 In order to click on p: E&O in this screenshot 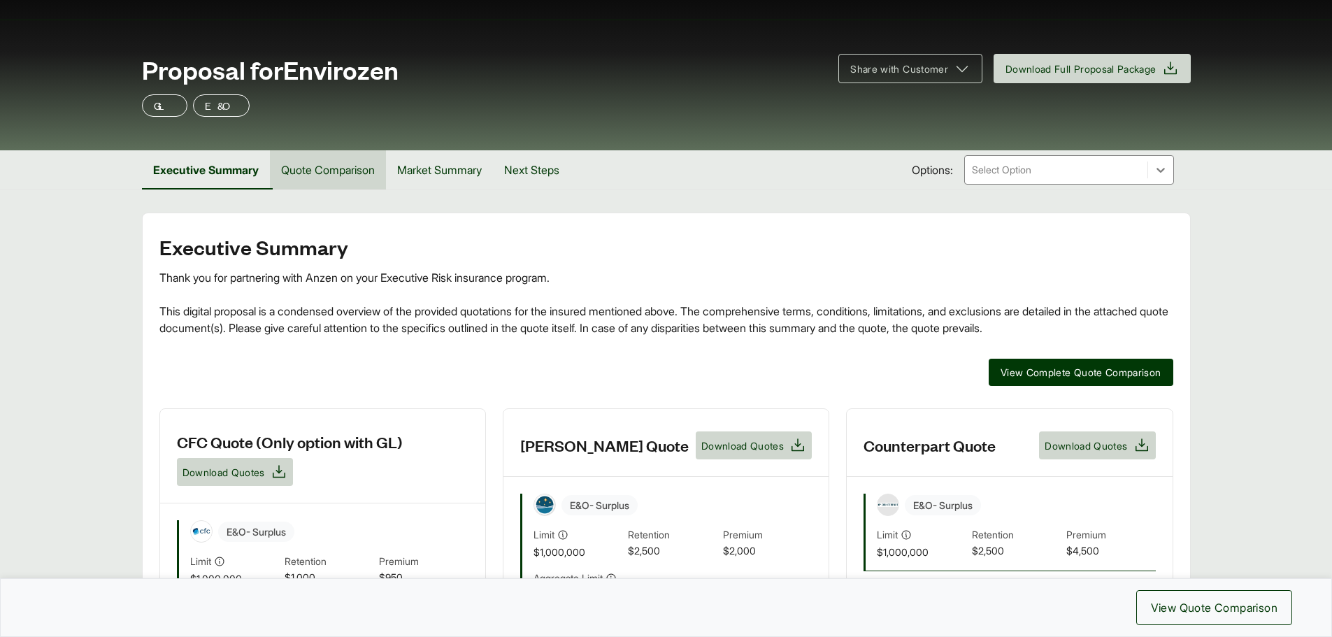, I will do `click(221, 106)`.